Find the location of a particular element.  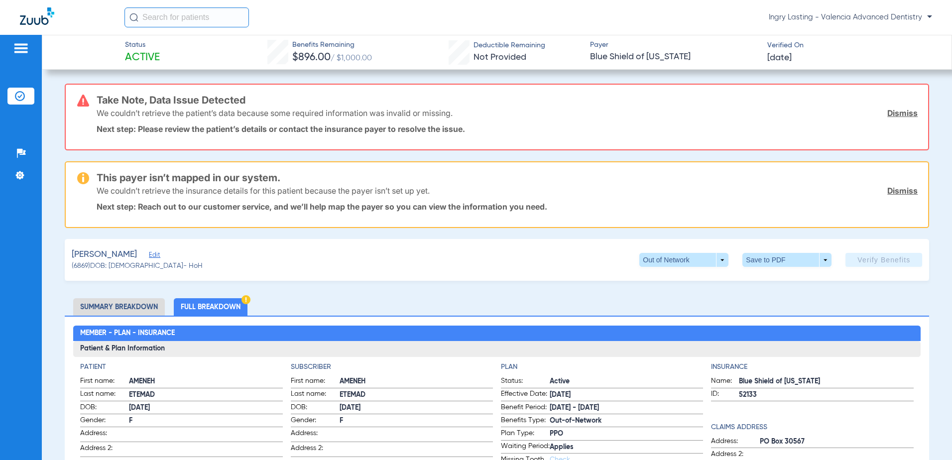

img: Zuub Logo is located at coordinates (37, 16).